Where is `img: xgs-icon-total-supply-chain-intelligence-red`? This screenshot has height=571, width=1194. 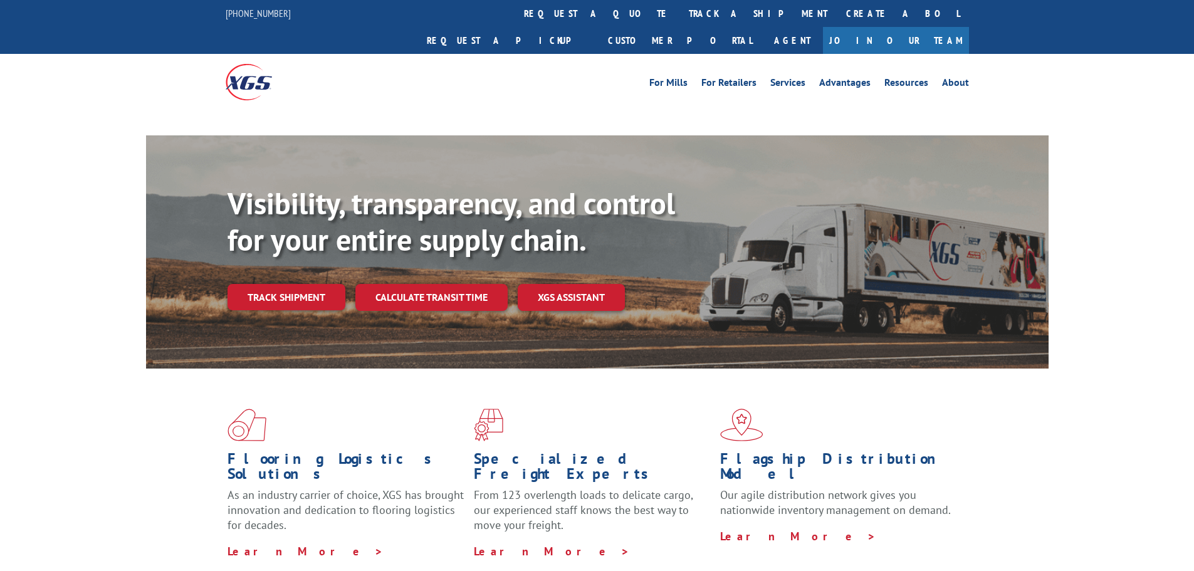 img: xgs-icon-total-supply-chain-intelligence-red is located at coordinates (247, 425).